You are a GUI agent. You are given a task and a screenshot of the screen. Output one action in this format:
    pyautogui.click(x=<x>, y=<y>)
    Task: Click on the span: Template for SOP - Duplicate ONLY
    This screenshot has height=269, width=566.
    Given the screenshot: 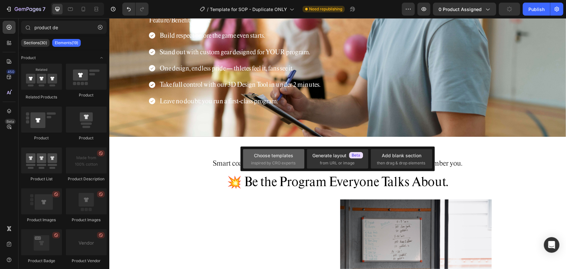 What is the action you would take?
    pyautogui.click(x=249, y=9)
    